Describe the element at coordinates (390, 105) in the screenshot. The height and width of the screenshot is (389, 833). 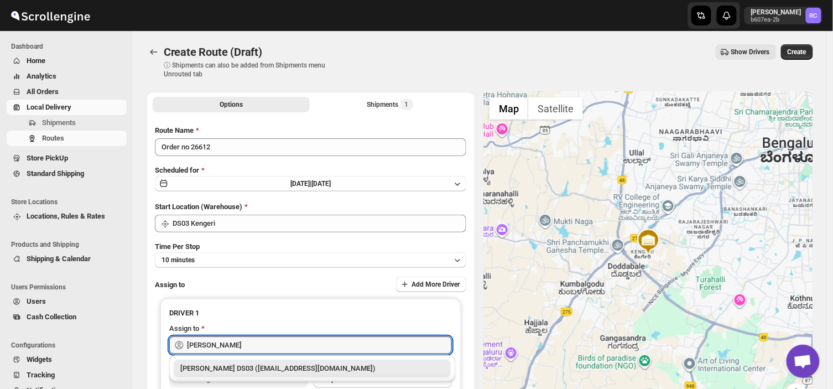
I see `button: Selected Shipments` at that location.